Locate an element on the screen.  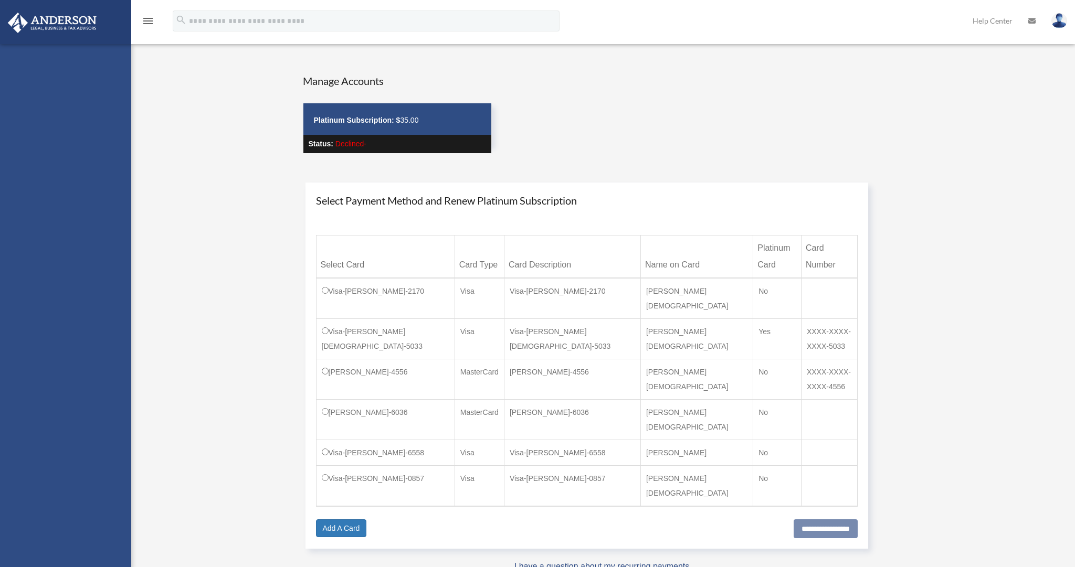
td: XXXX-XXXX-XXXX-5033 is located at coordinates (829, 339).